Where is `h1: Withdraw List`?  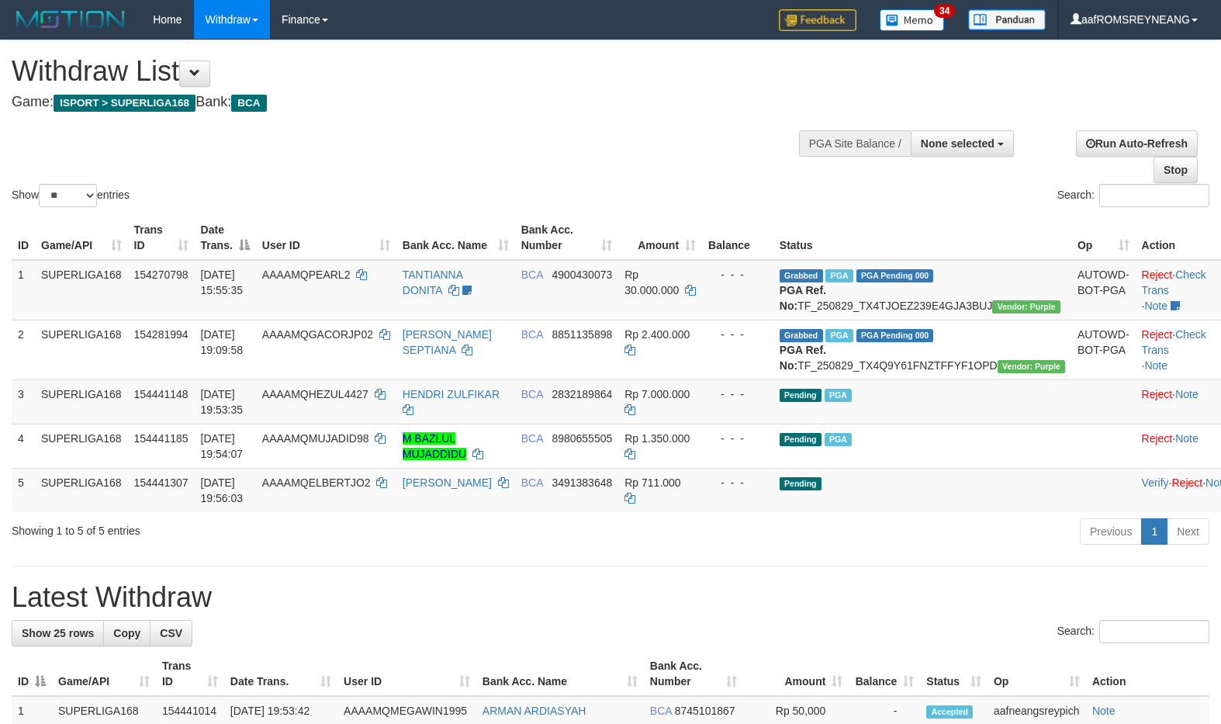 h1: Withdraw List is located at coordinates (405, 71).